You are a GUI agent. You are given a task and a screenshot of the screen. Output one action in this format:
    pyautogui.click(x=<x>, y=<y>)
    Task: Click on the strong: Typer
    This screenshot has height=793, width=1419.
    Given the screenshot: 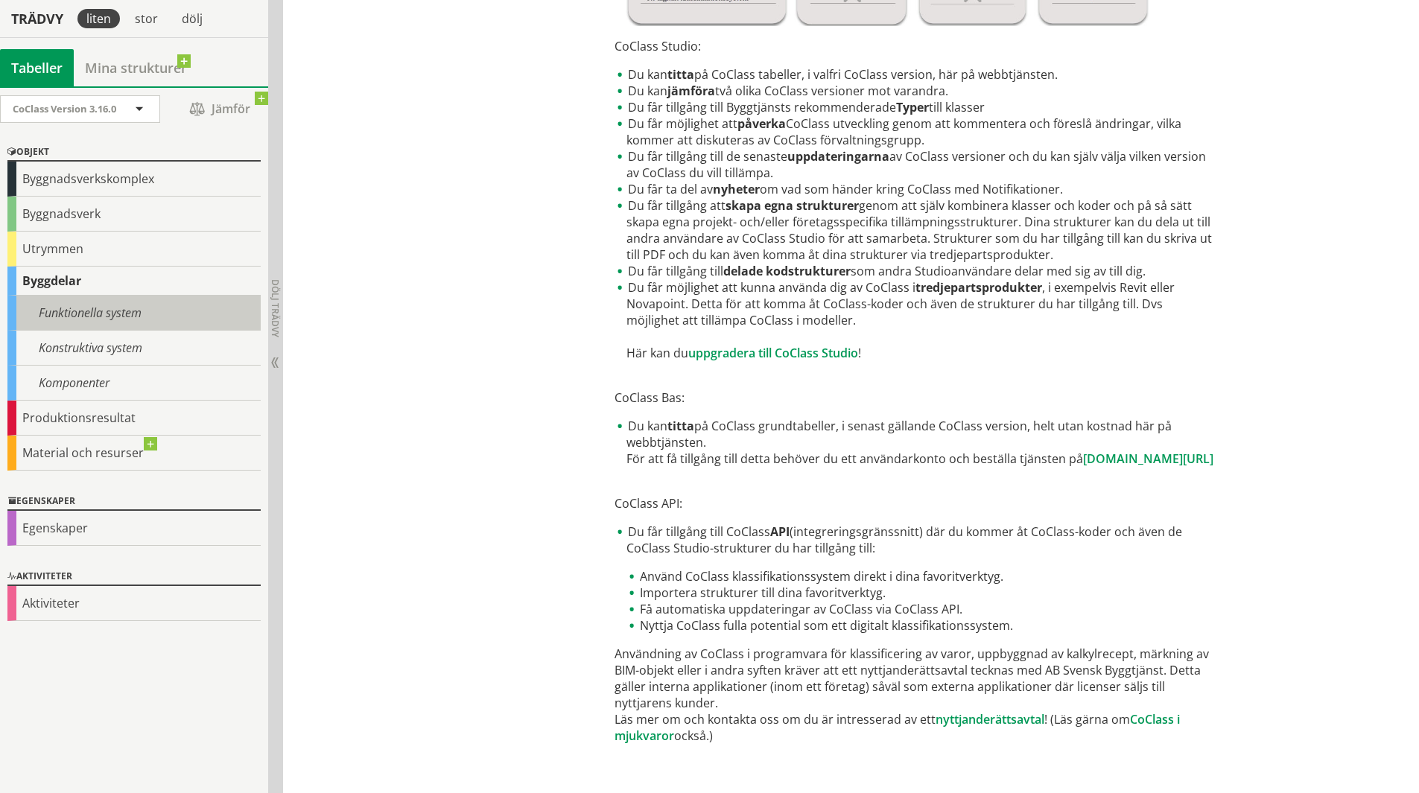 What is the action you would take?
    pyautogui.click(x=913, y=107)
    